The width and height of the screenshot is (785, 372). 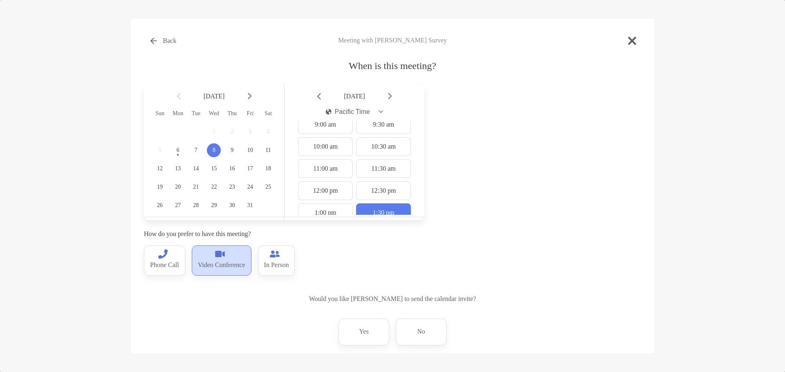 What do you see at coordinates (276, 266) in the screenshot?
I see `p: In Person` at bounding box center [276, 266].